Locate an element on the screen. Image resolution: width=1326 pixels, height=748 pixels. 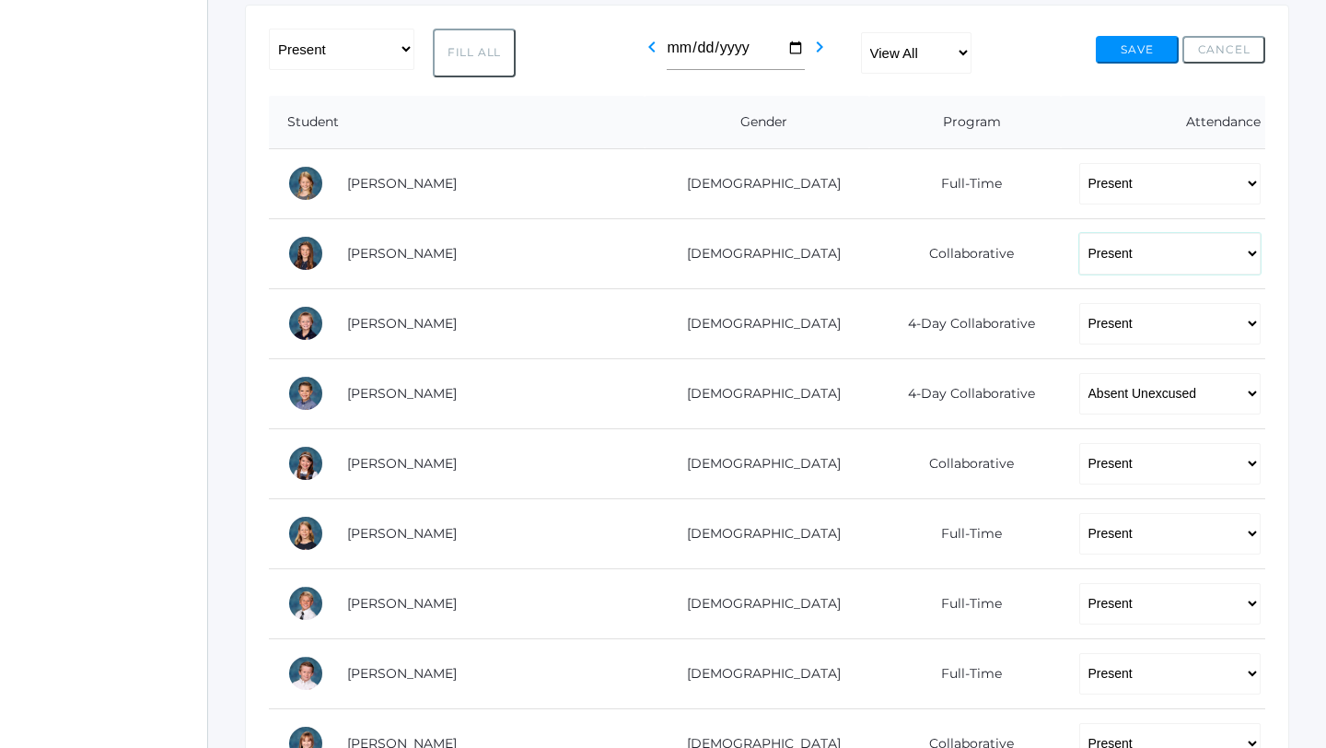
button: Save is located at coordinates (1137, 50).